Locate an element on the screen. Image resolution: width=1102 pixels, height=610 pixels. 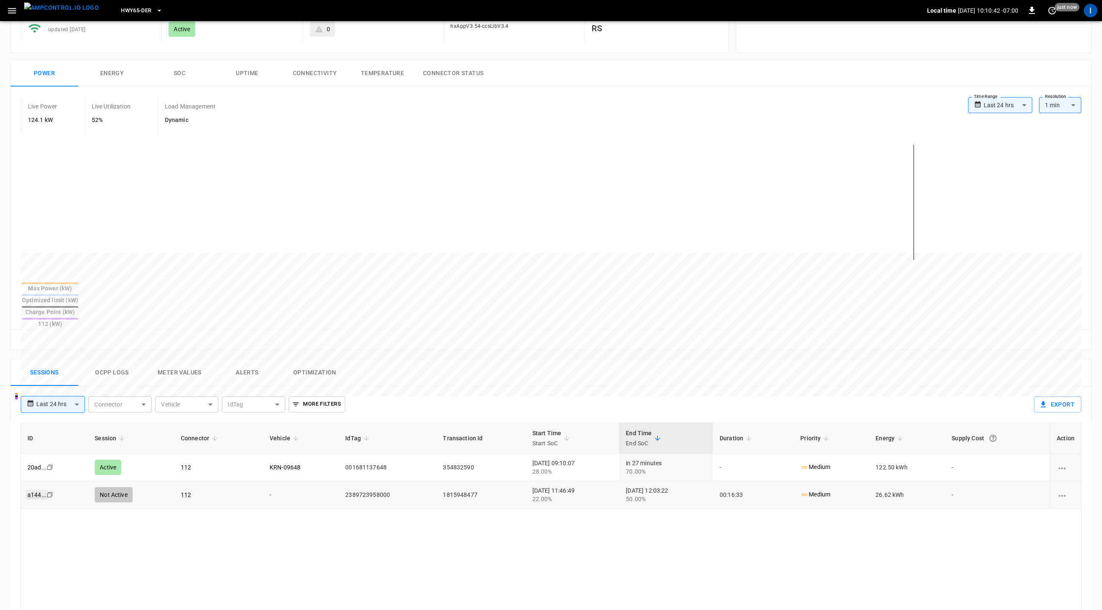
button: set refresh interval is located at coordinates (1052, 11).